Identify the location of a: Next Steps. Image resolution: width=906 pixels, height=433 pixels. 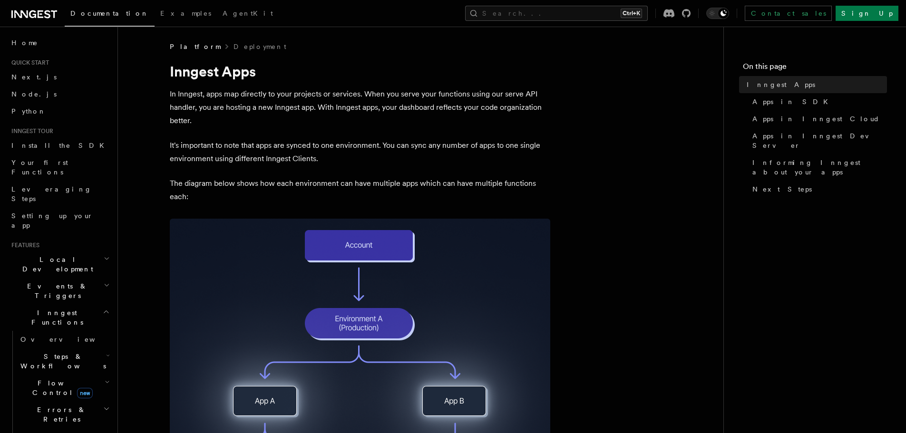
(818, 189).